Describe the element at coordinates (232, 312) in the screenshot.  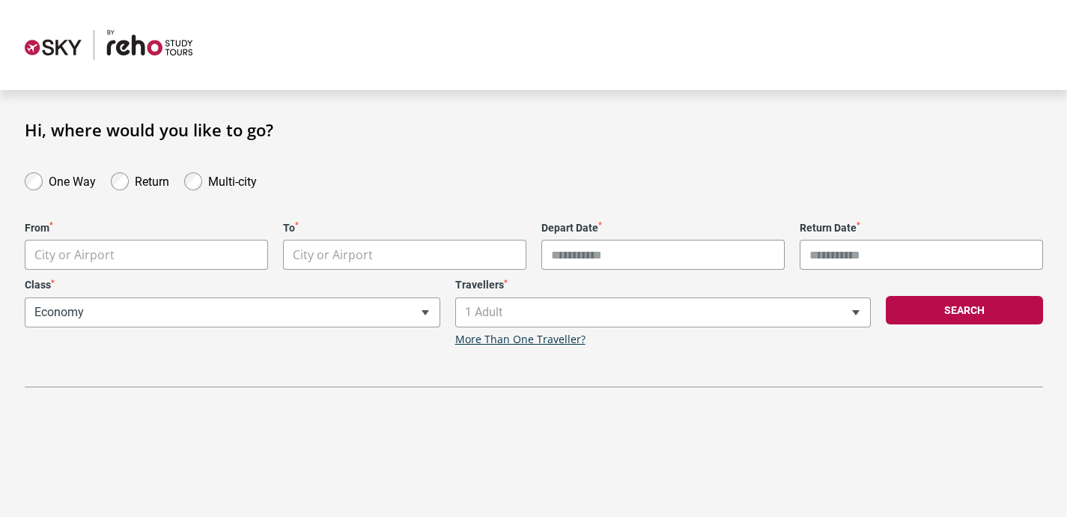
I see `span: Economy` at that location.